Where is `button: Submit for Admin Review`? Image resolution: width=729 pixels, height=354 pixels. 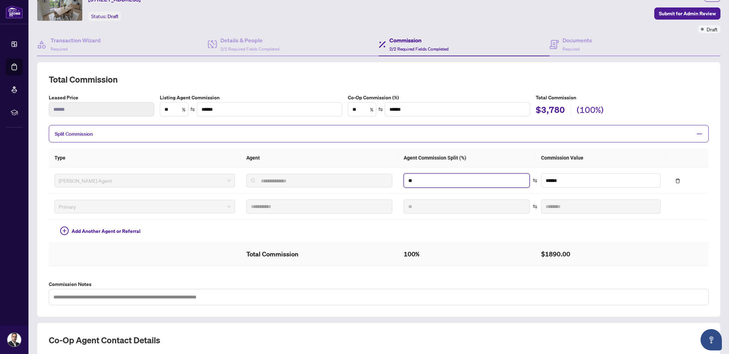 button: Submit for Admin Review is located at coordinates (687, 14).